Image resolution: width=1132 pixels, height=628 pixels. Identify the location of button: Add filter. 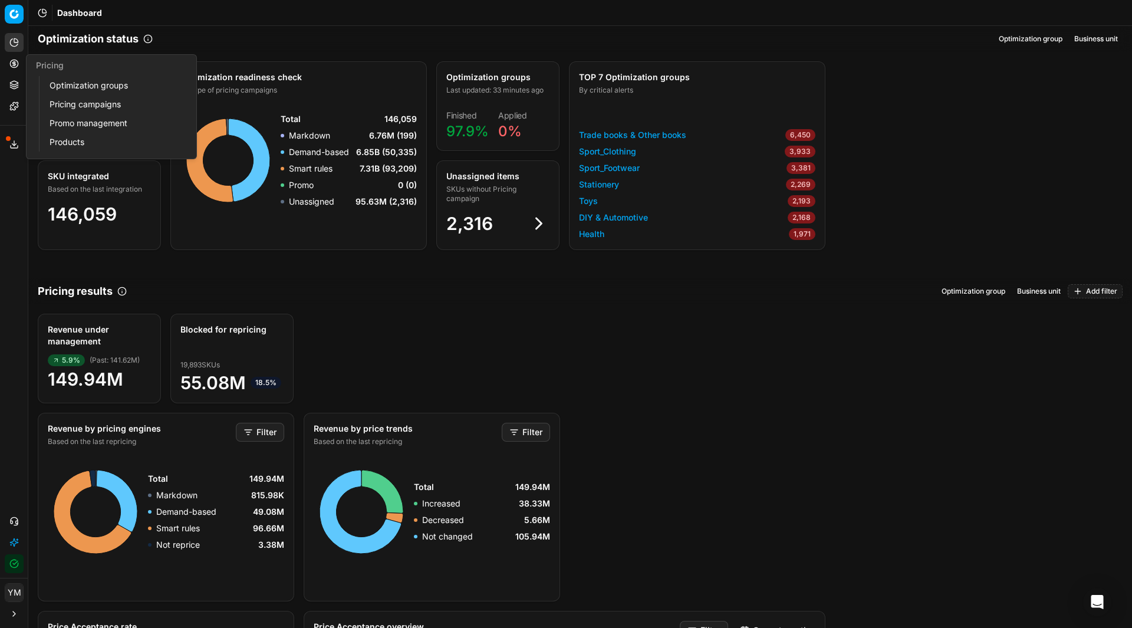
(1095, 291).